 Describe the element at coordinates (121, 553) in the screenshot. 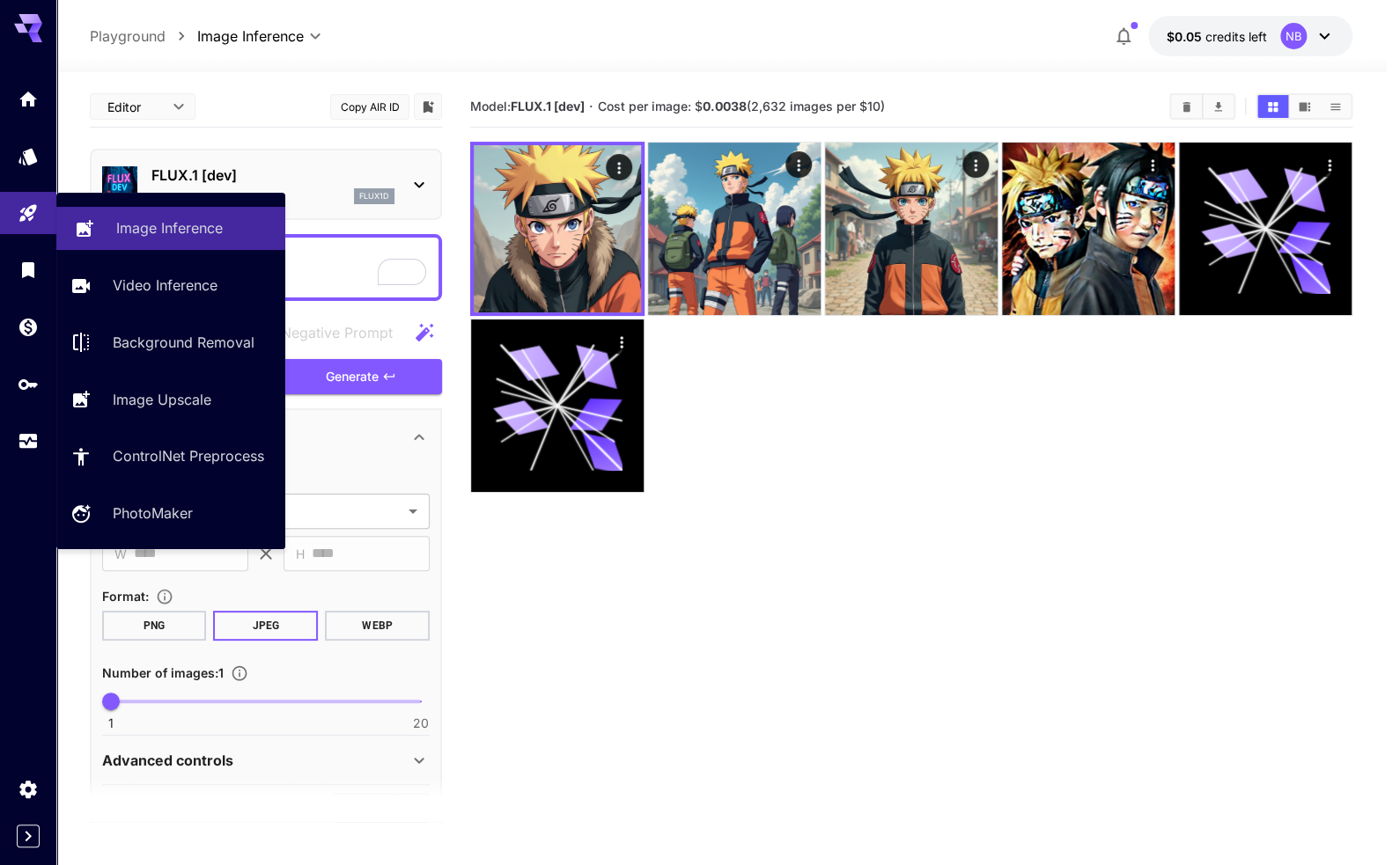

I see `span: W` at that location.